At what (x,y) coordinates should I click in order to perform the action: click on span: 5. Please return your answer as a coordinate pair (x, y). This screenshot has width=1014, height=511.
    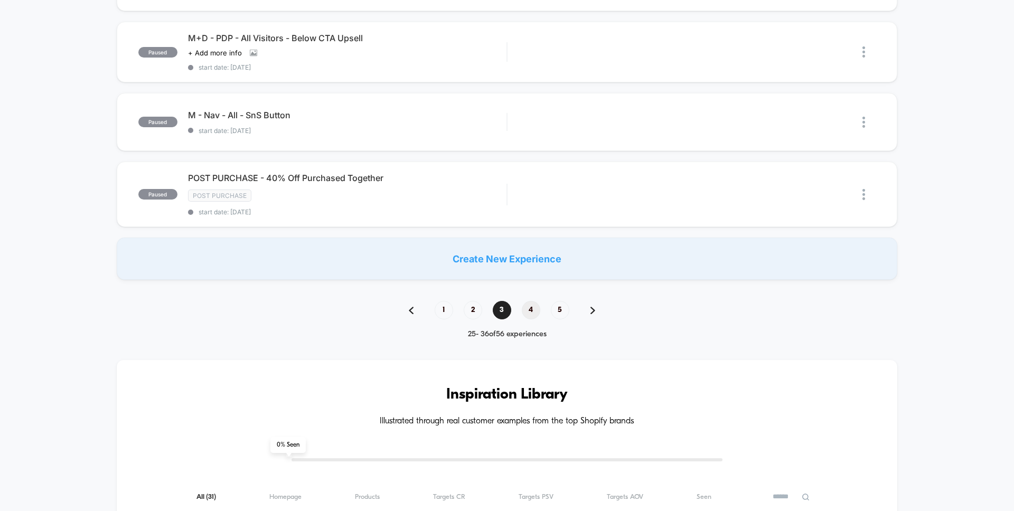
    Looking at the image, I should click on (560, 310).